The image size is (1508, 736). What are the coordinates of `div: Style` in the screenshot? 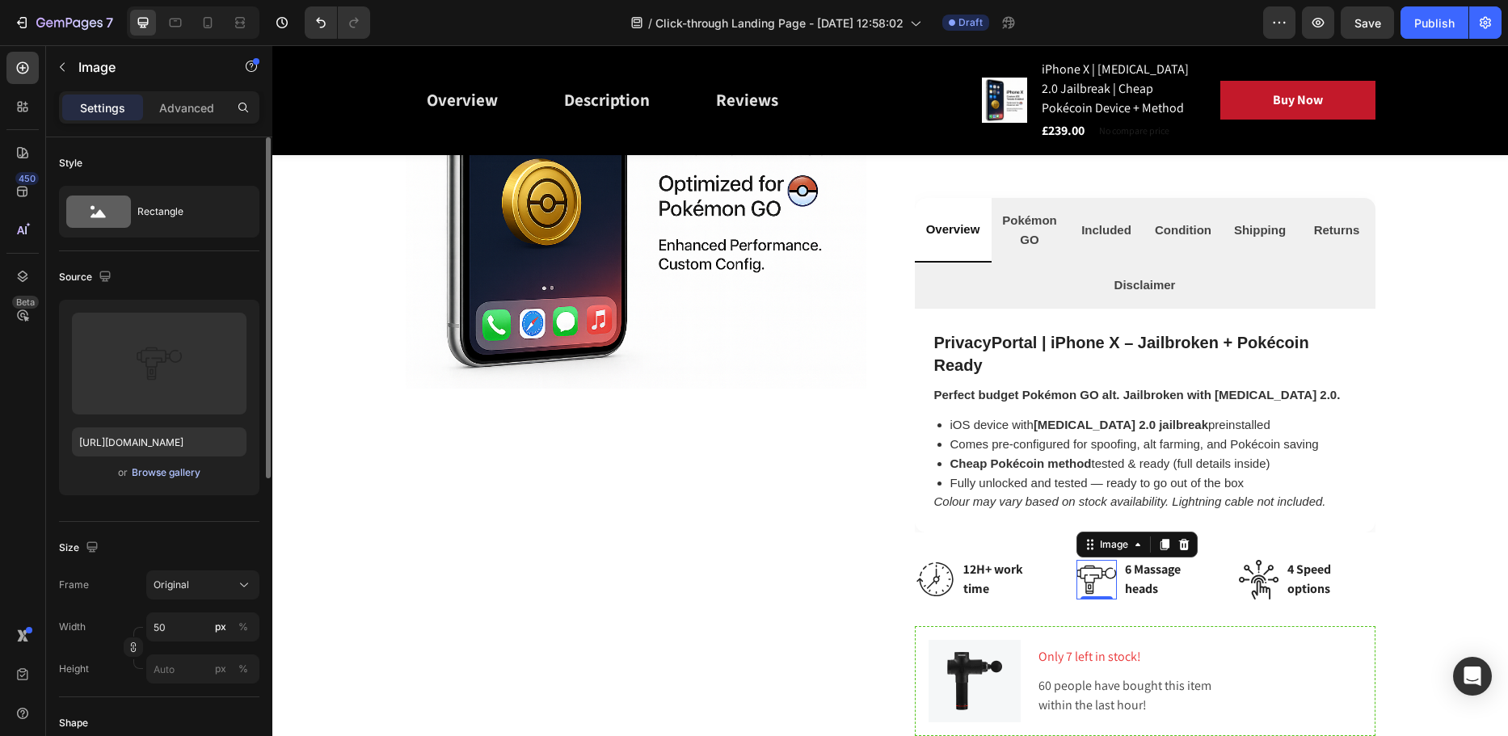 It's located at (70, 163).